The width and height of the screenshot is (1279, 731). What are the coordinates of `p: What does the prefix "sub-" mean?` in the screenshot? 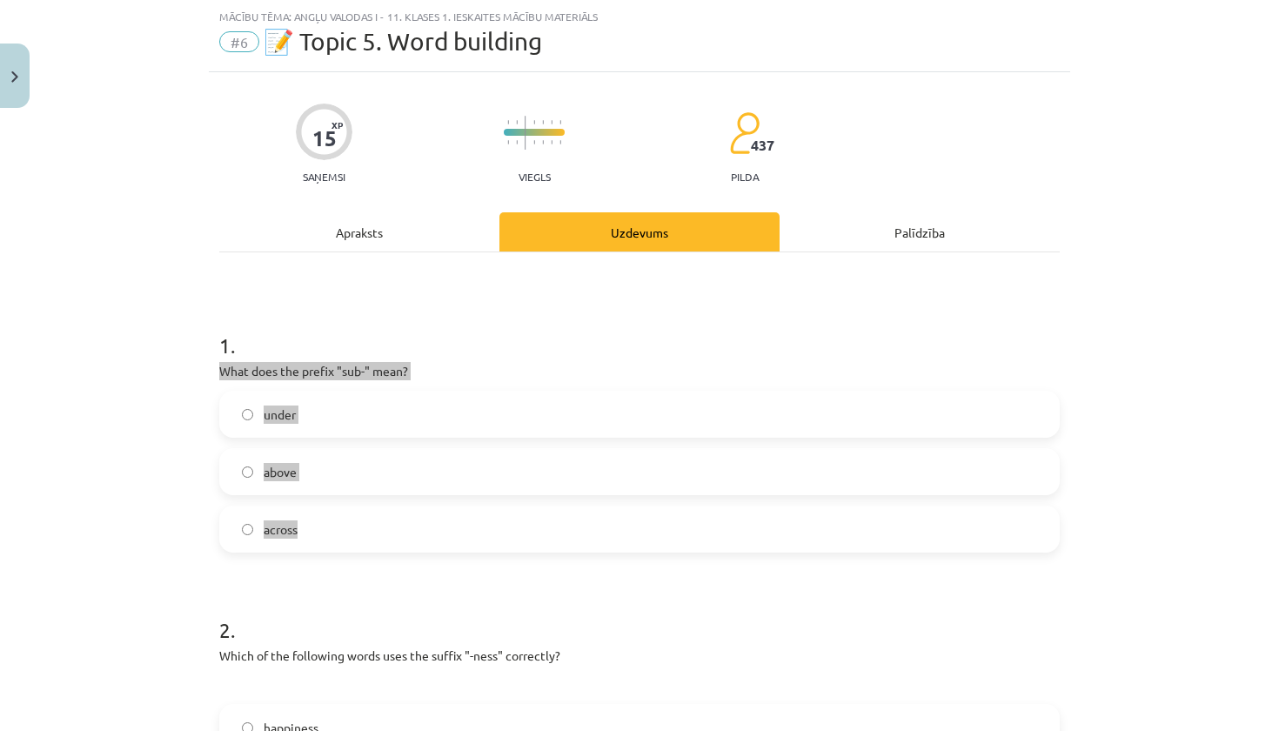 It's located at (639, 371).